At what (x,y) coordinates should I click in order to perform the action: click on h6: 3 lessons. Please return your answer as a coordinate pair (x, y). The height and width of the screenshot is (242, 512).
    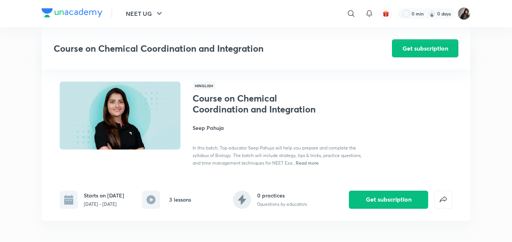
    Looking at the image, I should click on (180, 200).